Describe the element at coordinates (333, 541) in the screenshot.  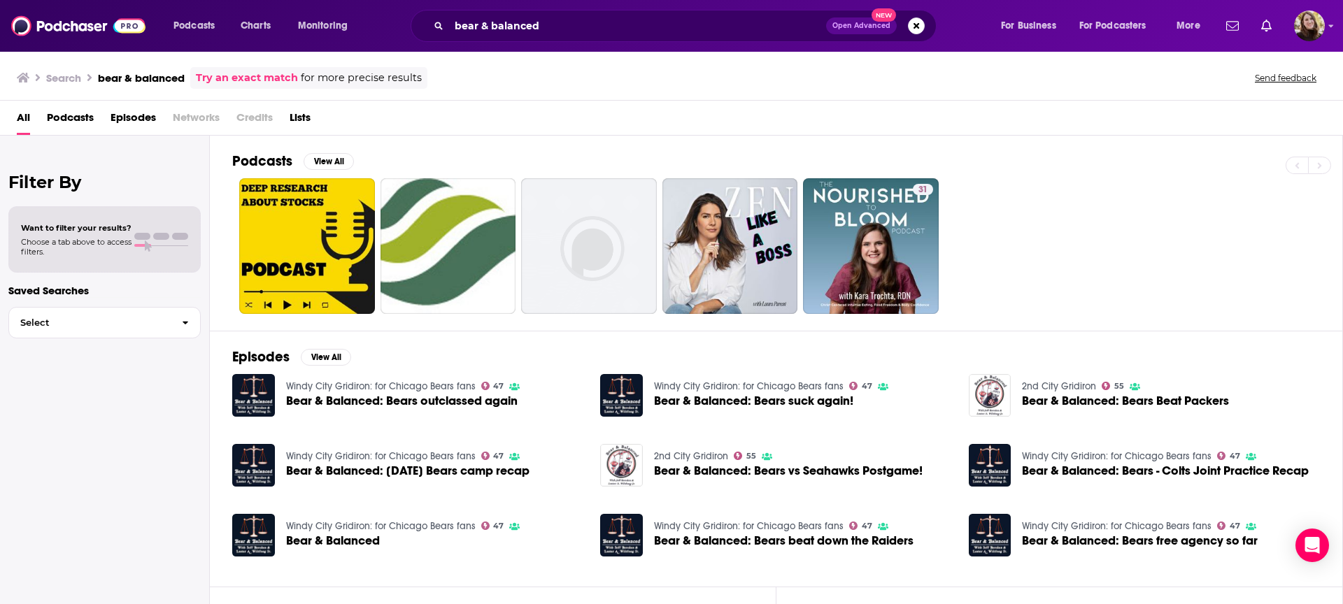
I see `span: Bear & Balanced` at that location.